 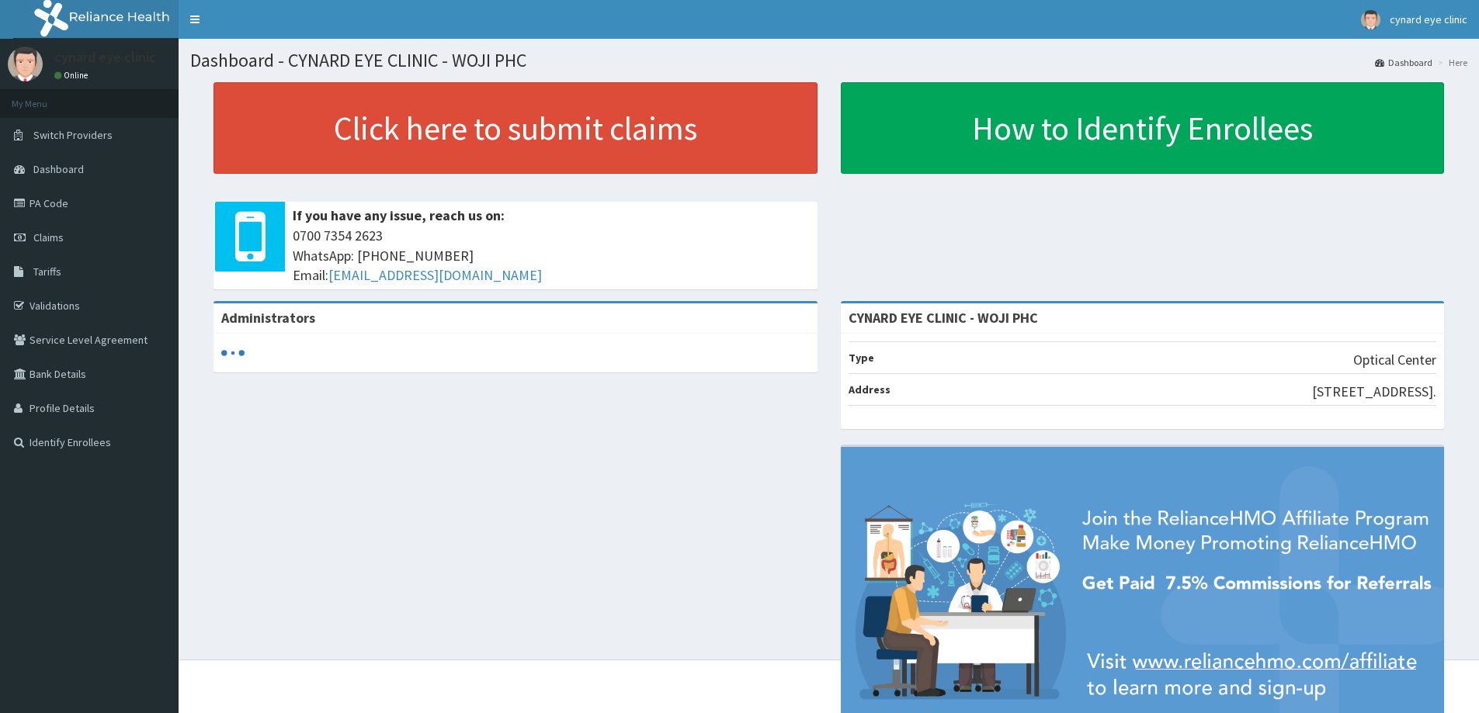 What do you see at coordinates (1142, 128) in the screenshot?
I see `a: How to Identify Enrollees` at bounding box center [1142, 128].